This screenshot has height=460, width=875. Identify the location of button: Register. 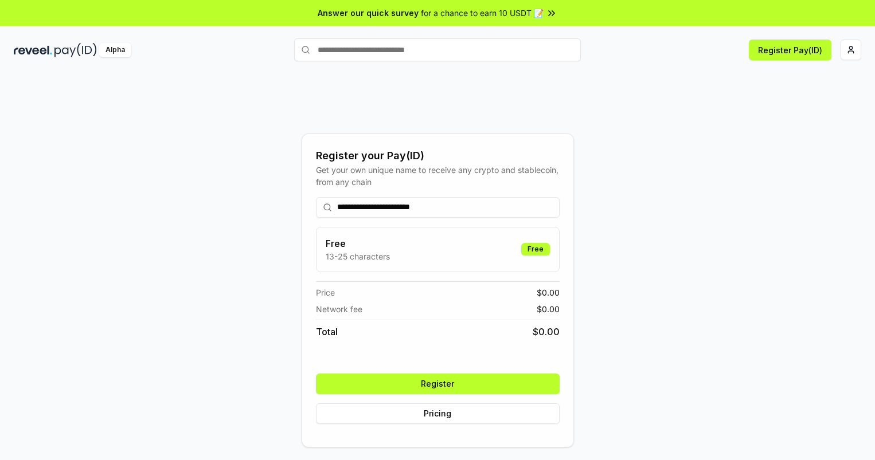
(437, 384).